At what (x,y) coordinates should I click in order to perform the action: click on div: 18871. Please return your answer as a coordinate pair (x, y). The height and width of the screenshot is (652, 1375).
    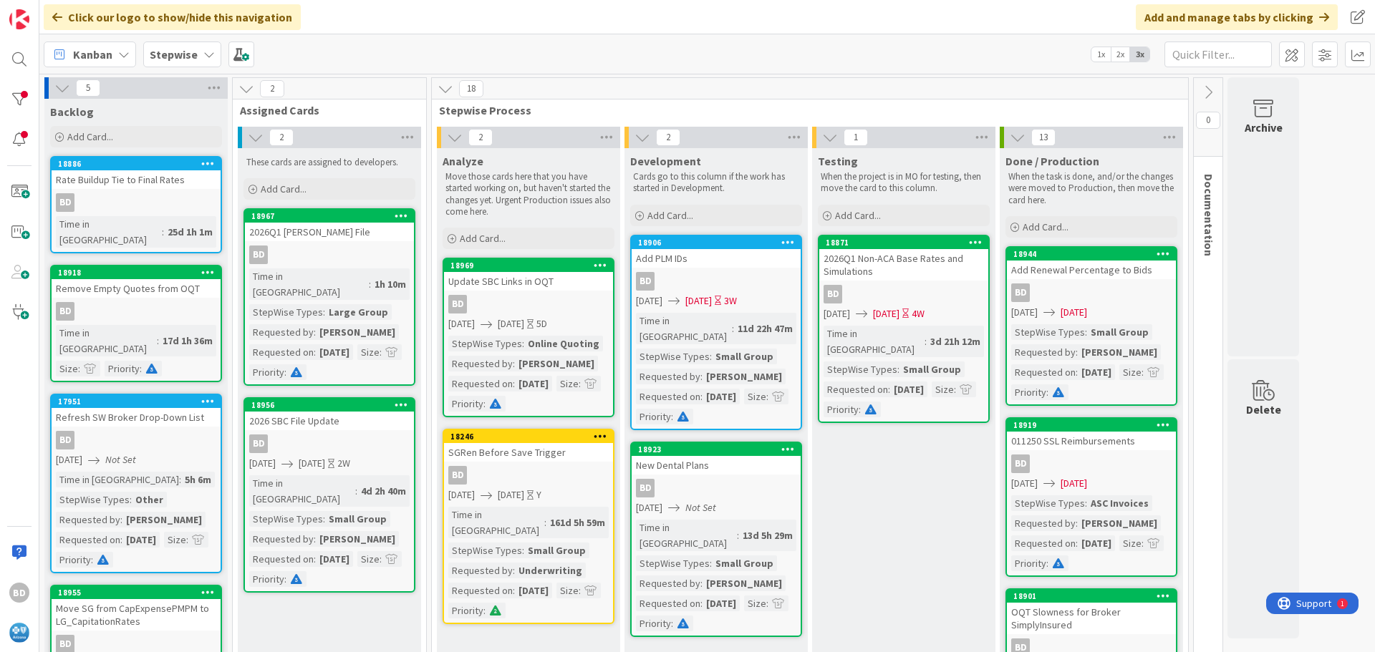
    Looking at the image, I should click on (904, 243).